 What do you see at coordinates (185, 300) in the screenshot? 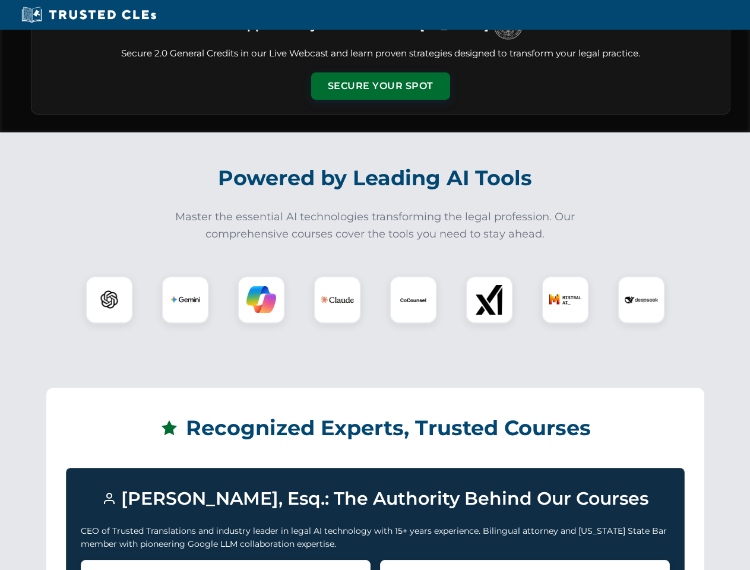
I see `div: Gemini` at bounding box center [185, 300].